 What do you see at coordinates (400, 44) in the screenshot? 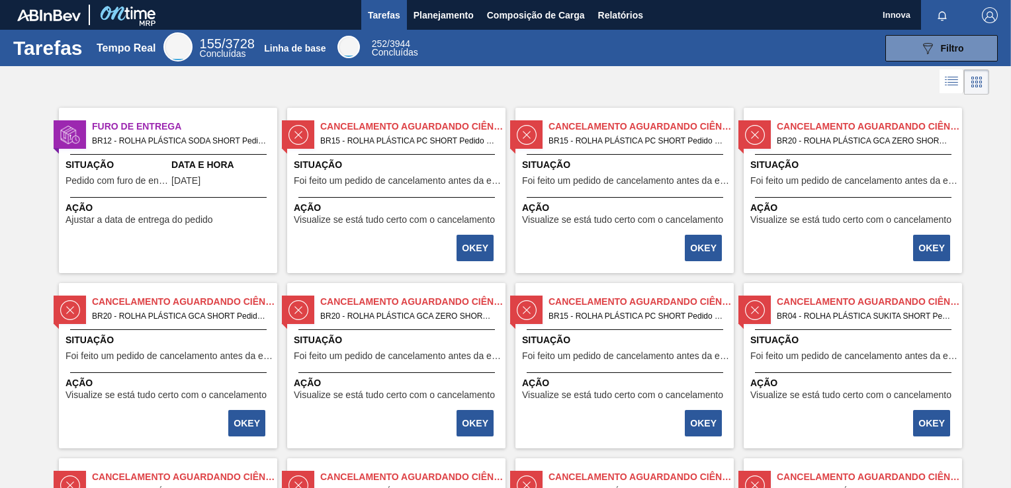
I see `font: 3944` at bounding box center [400, 44].